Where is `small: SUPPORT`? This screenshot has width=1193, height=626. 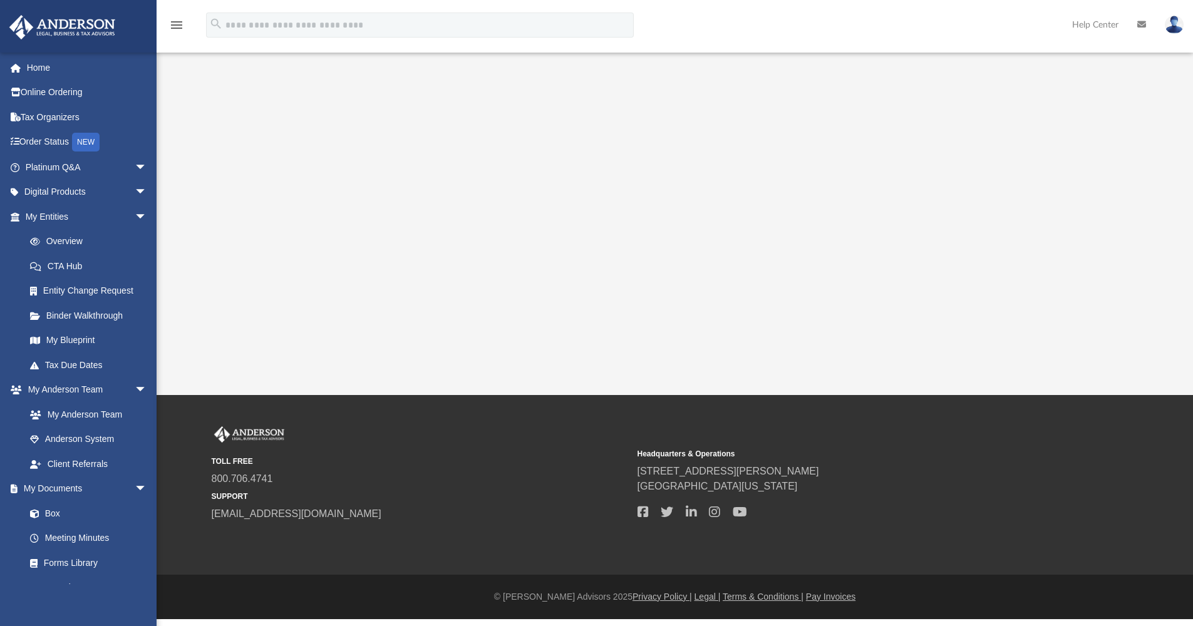 small: SUPPORT is located at coordinates (420, 497).